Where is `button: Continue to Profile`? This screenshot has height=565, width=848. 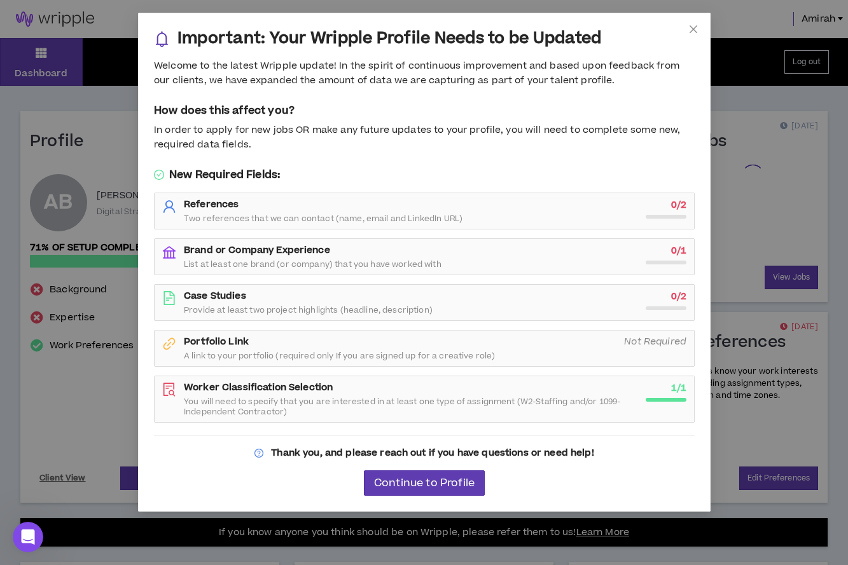
button: Continue to Profile is located at coordinates (423, 483).